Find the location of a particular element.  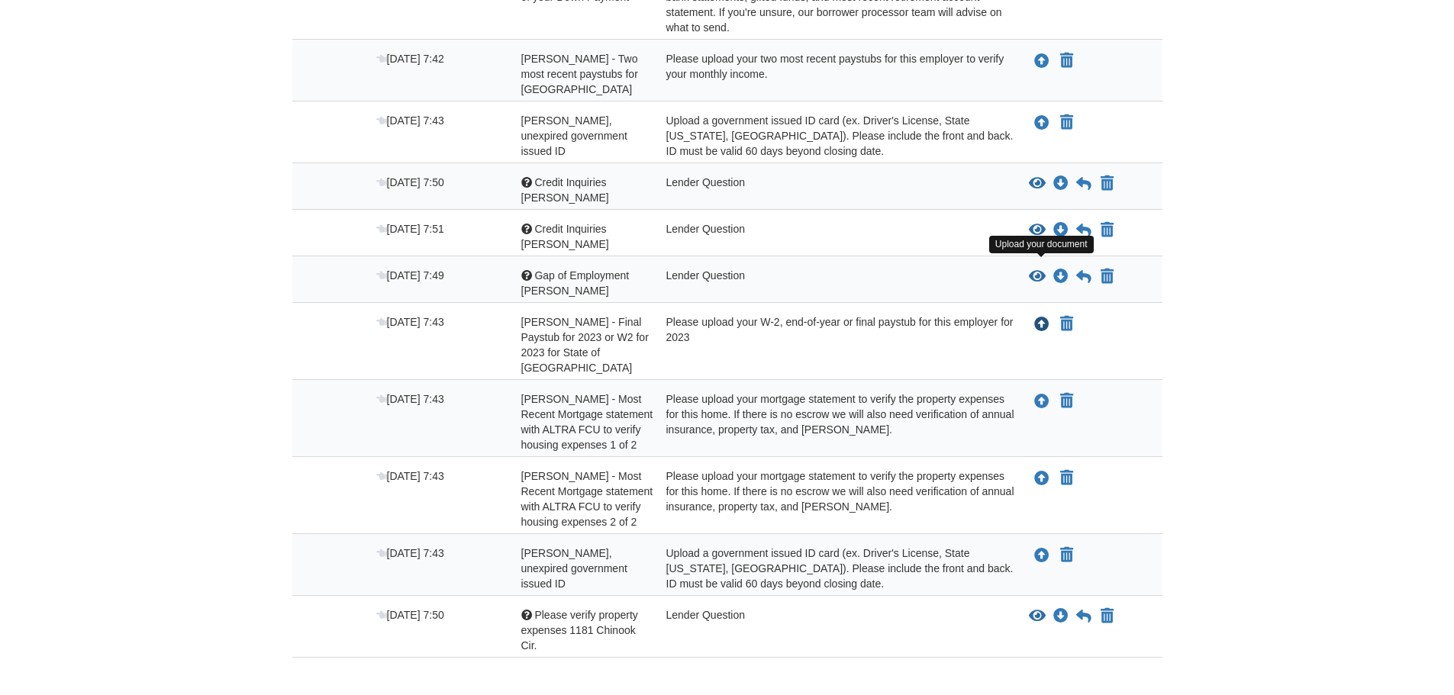

a: Download Gap of Employment Ashley is located at coordinates (1061, 277).